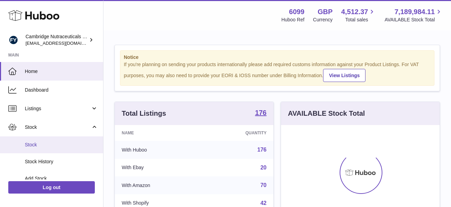 The image size is (451, 207). I want to click on a: 70, so click(264, 185).